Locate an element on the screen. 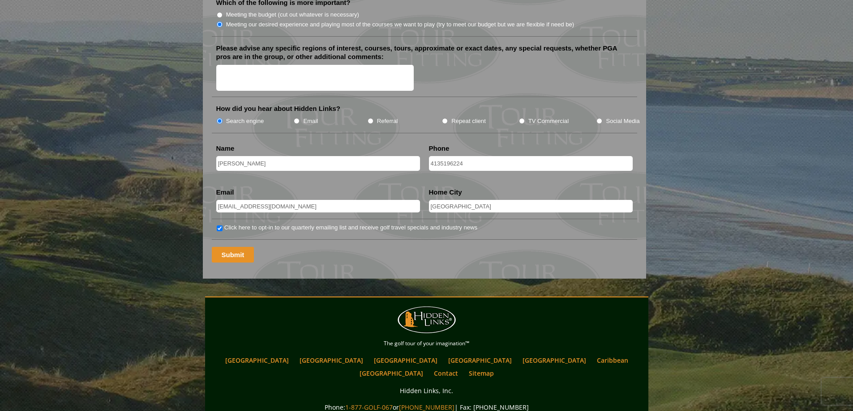 The width and height of the screenshot is (853, 411). label: Meeting our desired experience and playing most of the courses we want to play (try to meet our b... is located at coordinates (400, 25).